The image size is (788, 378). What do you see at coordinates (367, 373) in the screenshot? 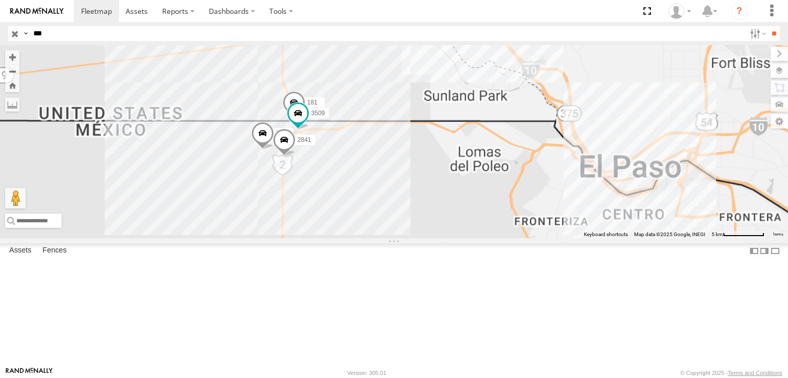
I see `div: Version: 305.01` at bounding box center [367, 373].